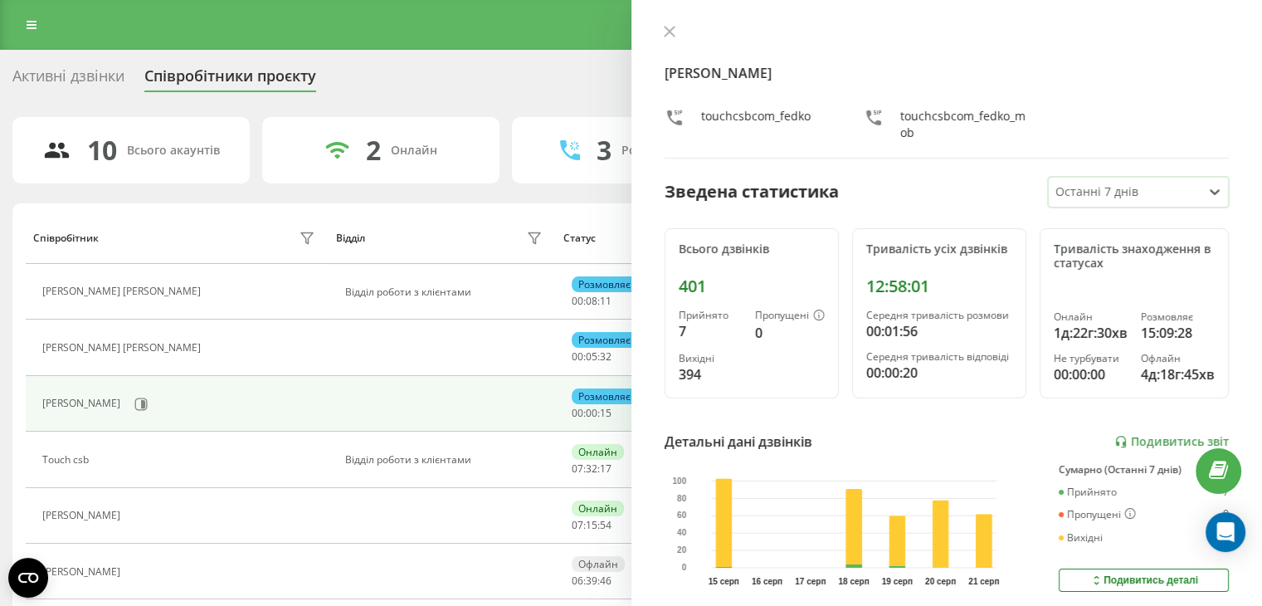 This screenshot has height=606, width=1262. I want to click on span: 11, so click(606, 300).